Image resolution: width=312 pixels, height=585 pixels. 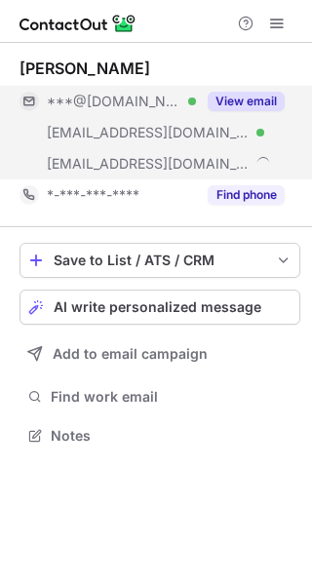 I want to click on button: save-profile-one-click, so click(x=160, y=260).